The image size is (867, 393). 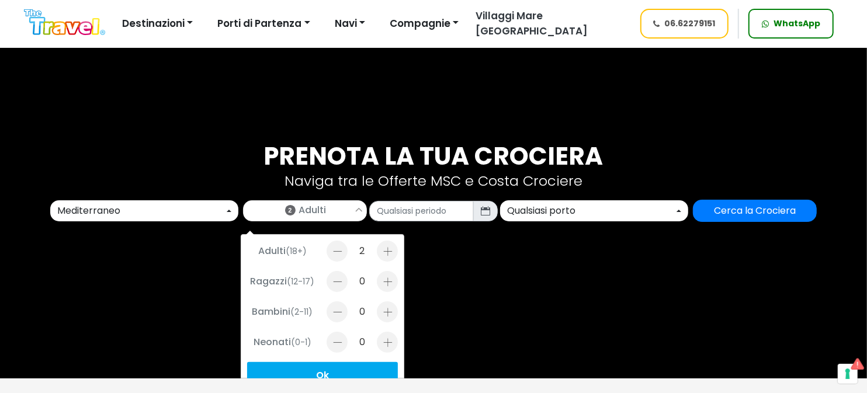 I want to click on span: 2, so click(x=290, y=210).